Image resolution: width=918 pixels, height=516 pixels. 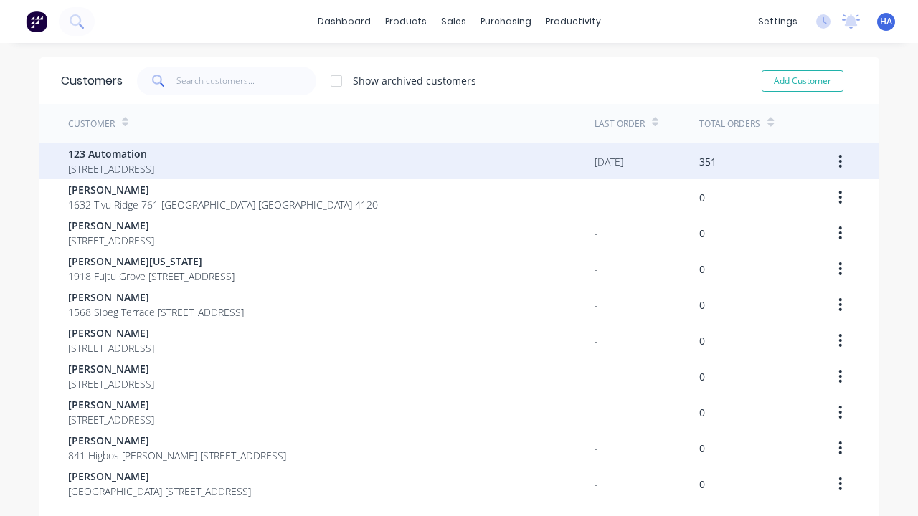 I want to click on div: Total Orders, so click(x=729, y=124).